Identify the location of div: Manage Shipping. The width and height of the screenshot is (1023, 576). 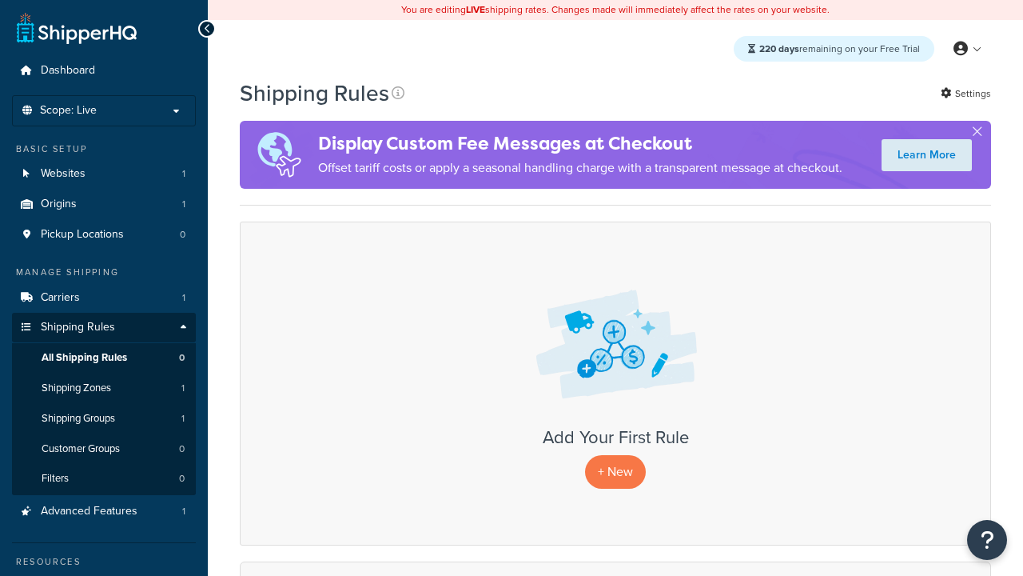
(104, 272).